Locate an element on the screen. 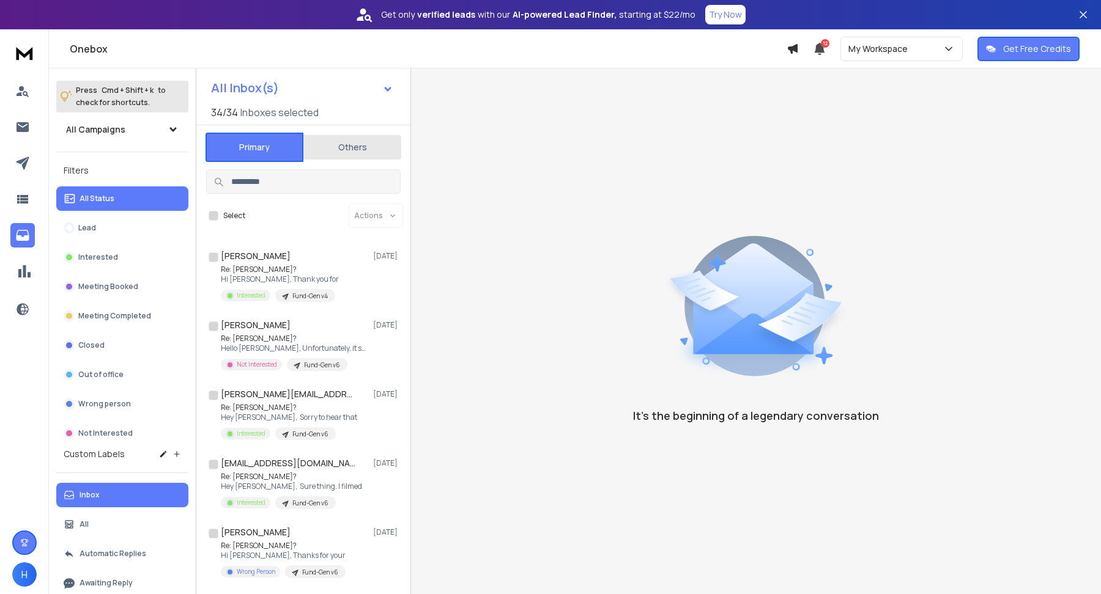 This screenshot has height=594, width=1101. button: Try Now is located at coordinates (725, 15).